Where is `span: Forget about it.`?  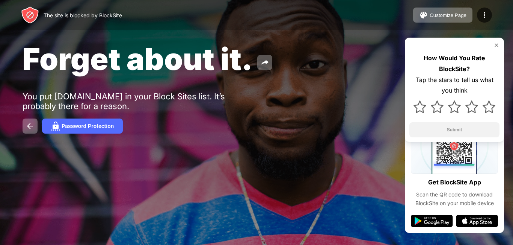
span: Forget about it. is located at coordinates (137, 59).